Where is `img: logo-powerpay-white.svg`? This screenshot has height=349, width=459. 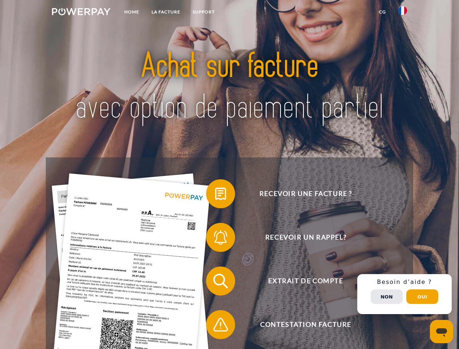
img: logo-powerpay-white.svg is located at coordinates (81, 12).